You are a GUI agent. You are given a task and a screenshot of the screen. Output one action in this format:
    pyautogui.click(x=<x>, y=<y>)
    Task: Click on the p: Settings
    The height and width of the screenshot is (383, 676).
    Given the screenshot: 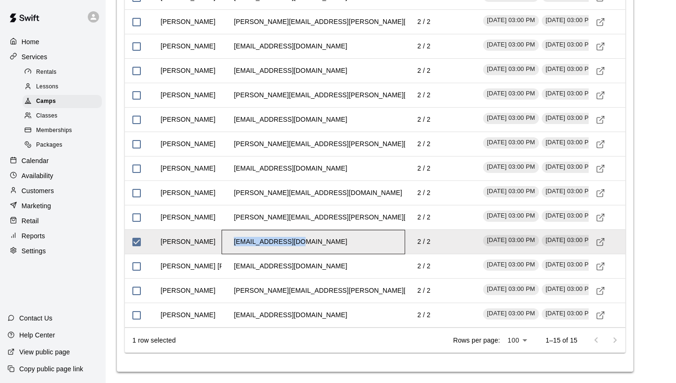 What is the action you would take?
    pyautogui.click(x=34, y=251)
    